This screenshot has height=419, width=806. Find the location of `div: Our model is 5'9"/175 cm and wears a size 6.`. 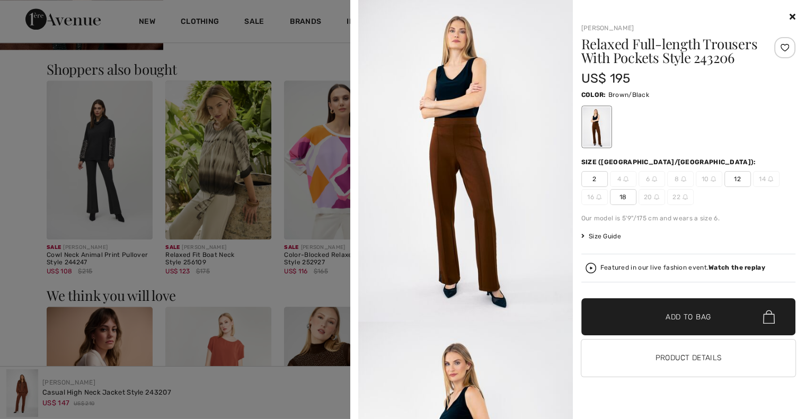

div: Our model is 5'9"/175 cm and wears a size 6. is located at coordinates (688, 218).